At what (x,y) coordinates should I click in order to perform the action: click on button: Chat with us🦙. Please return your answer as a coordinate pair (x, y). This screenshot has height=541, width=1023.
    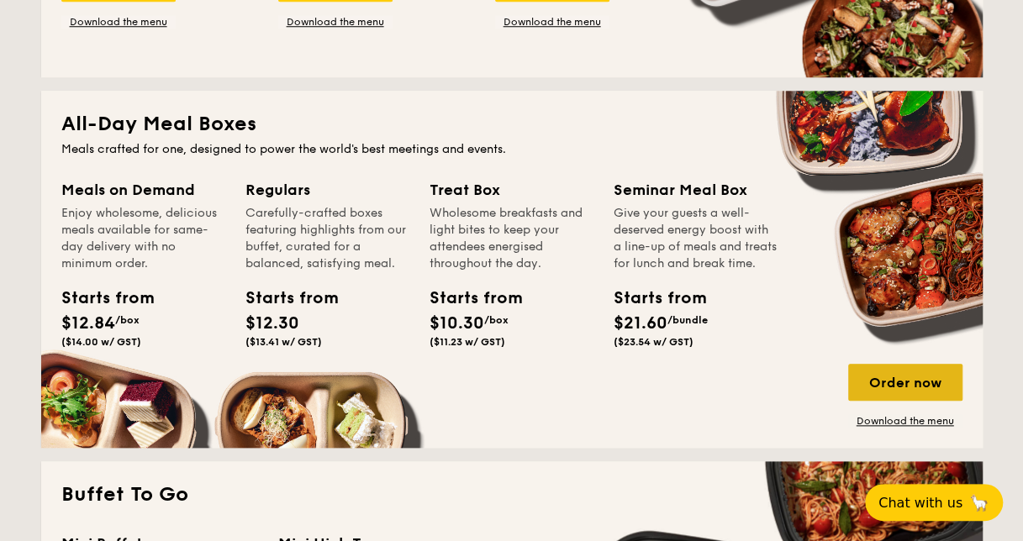
    Looking at the image, I should click on (934, 503).